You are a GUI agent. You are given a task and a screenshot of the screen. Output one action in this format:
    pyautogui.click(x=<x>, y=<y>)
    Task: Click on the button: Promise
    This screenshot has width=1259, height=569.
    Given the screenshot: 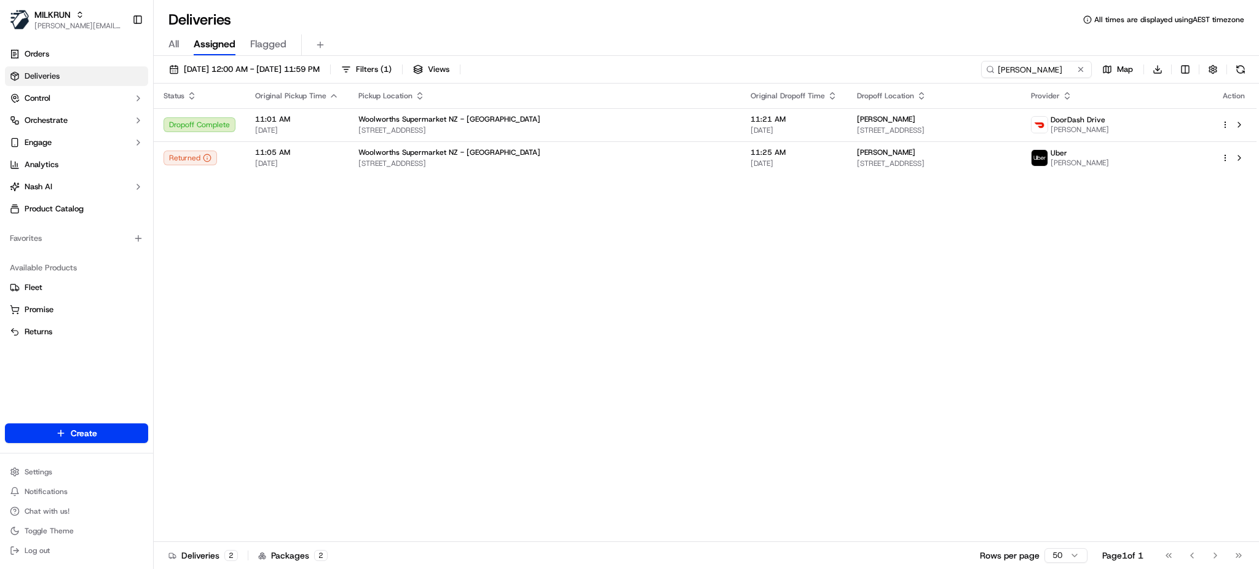 What is the action you would take?
    pyautogui.click(x=76, y=310)
    